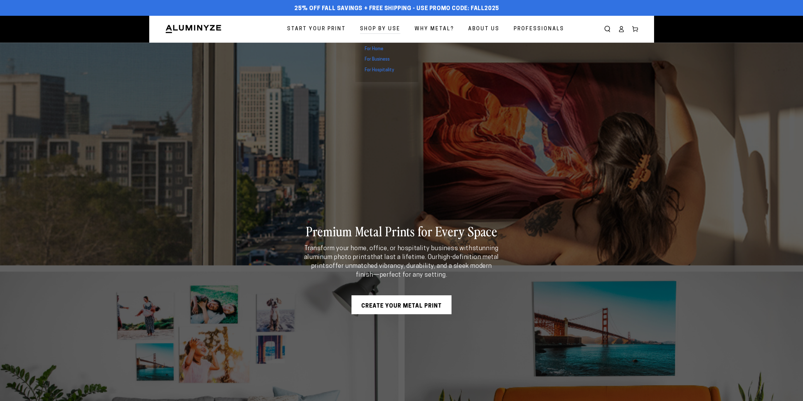  What do you see at coordinates (607, 29) in the screenshot?
I see `summary: Search our site` at bounding box center [607, 29].